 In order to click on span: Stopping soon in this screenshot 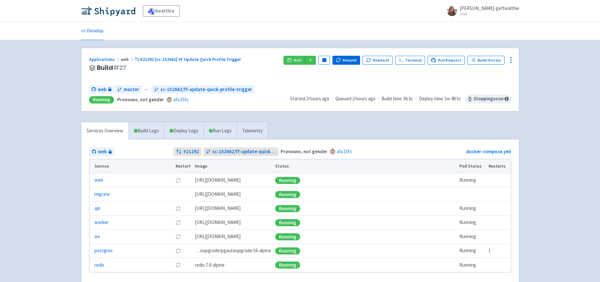, I will do `click(488, 99)`.